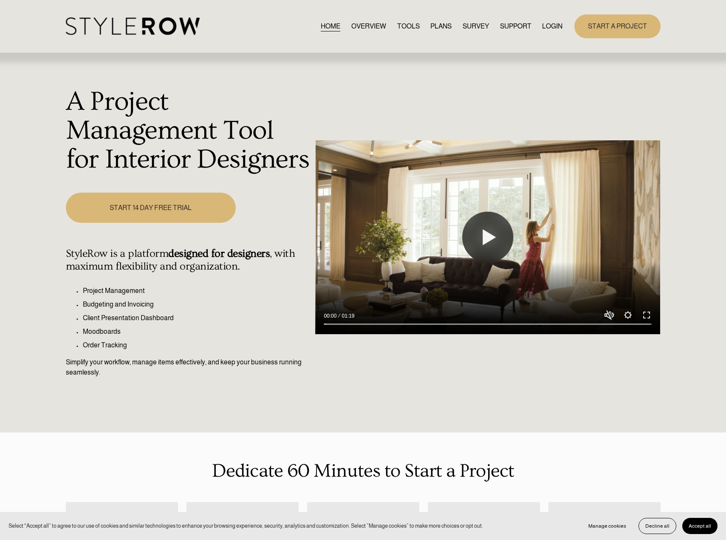 This screenshot has height=540, width=726. Describe the element at coordinates (188, 130) in the screenshot. I see `h1: A Project Management Tool for Interior Designers` at that location.